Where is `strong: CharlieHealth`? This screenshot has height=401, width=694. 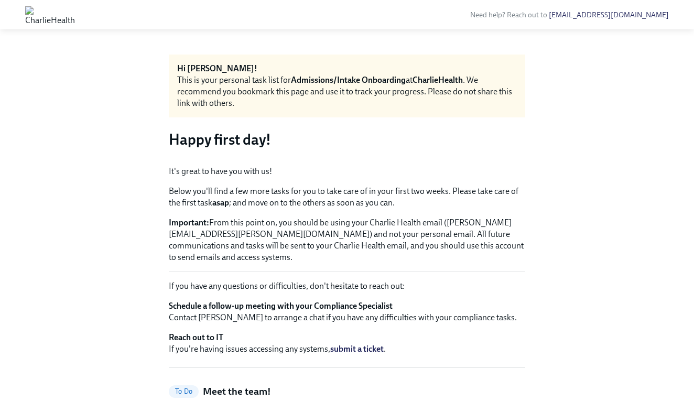
strong: CharlieHealth is located at coordinates (438, 80).